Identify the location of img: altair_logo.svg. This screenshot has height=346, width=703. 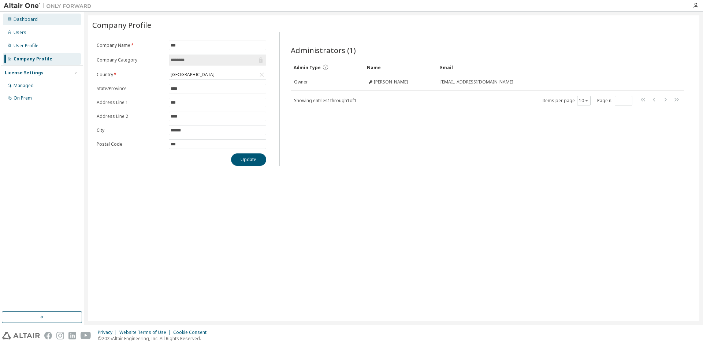
(21, 335).